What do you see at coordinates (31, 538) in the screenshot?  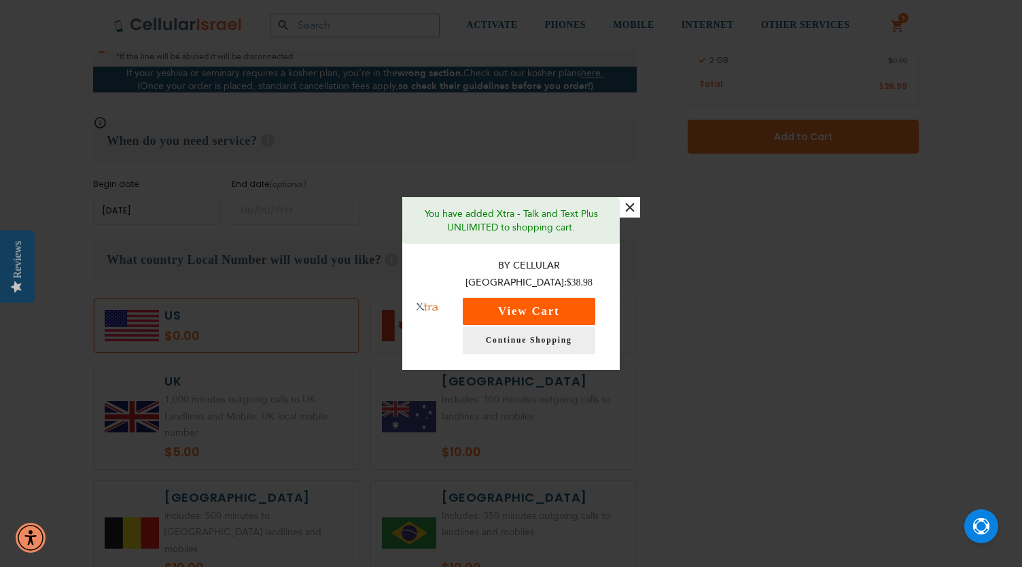 I see `div: Accessibility Menu` at bounding box center [31, 538].